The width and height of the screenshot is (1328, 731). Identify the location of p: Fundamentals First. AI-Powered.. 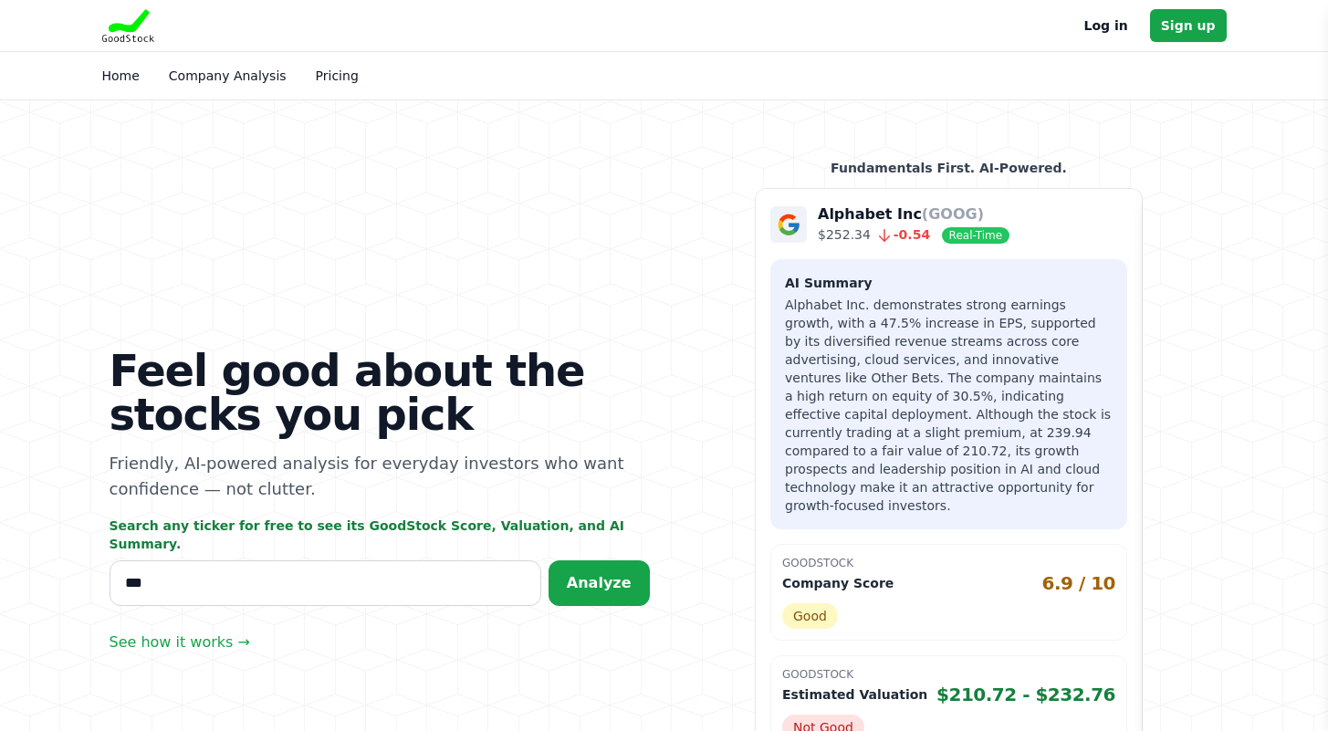
(948, 168).